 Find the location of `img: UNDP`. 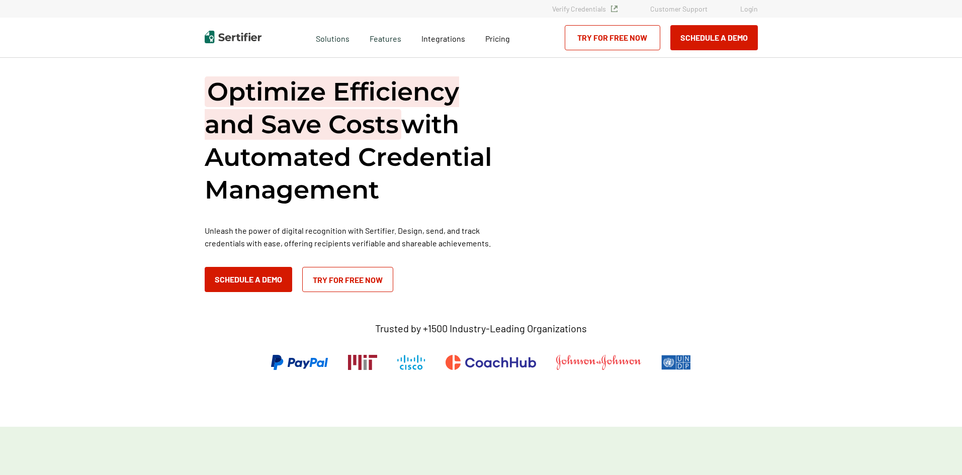

img: UNDP is located at coordinates (676, 362).